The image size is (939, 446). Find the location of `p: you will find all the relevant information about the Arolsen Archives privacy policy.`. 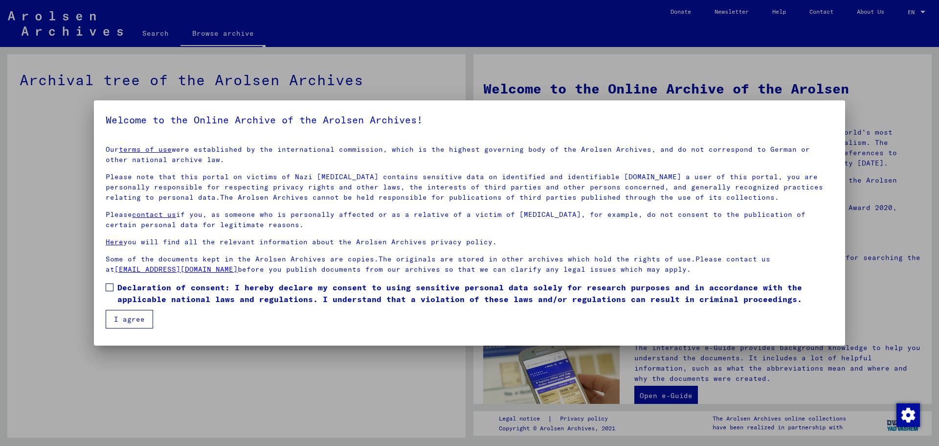

p: you will find all the relevant information about the Arolsen Archives privacy policy. is located at coordinates (470, 242).